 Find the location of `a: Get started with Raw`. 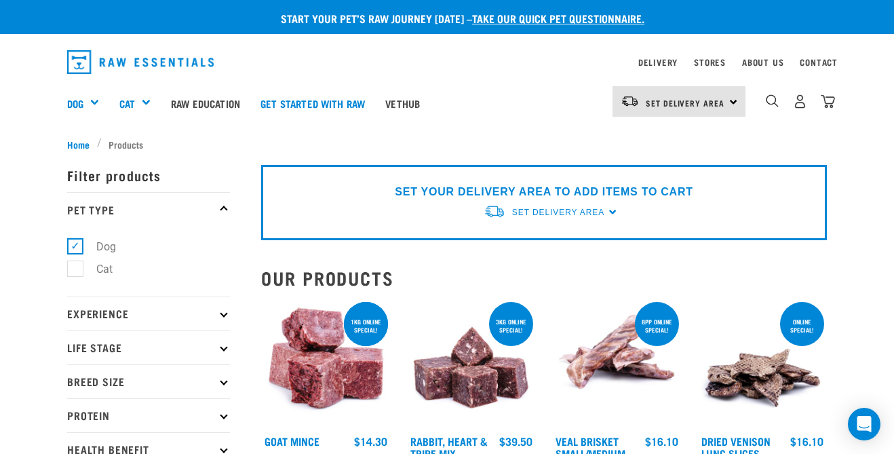

a: Get started with Raw is located at coordinates (313, 103).